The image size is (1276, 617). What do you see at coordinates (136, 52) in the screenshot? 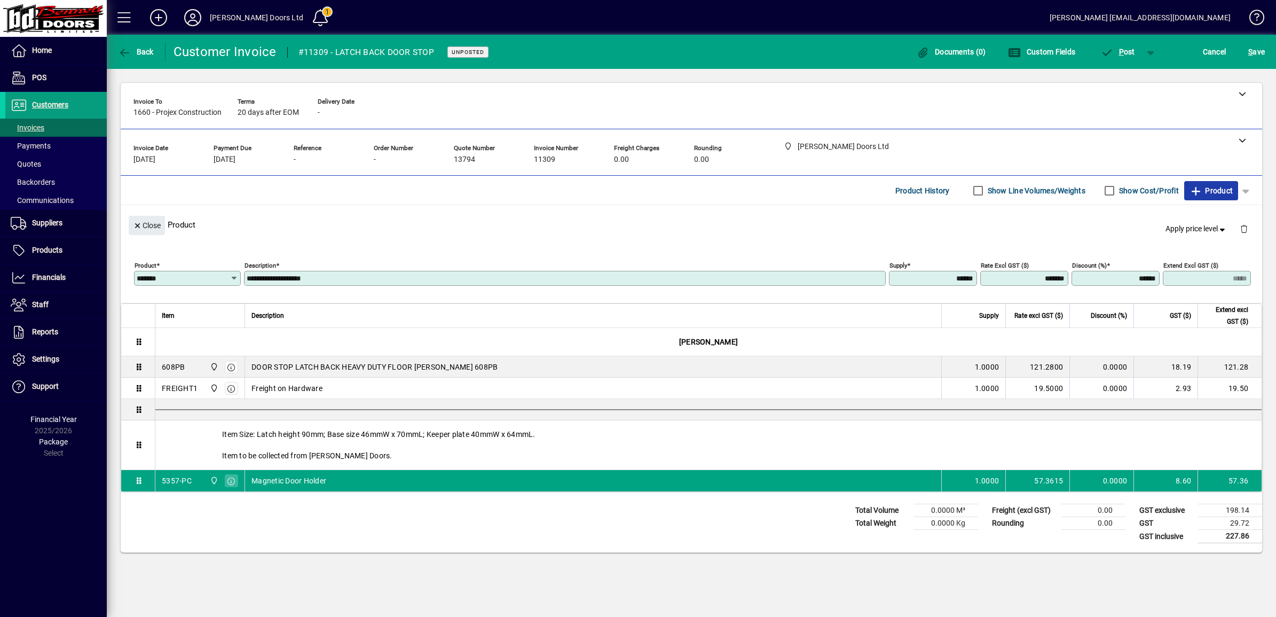
I see `span: Back` at bounding box center [136, 52].